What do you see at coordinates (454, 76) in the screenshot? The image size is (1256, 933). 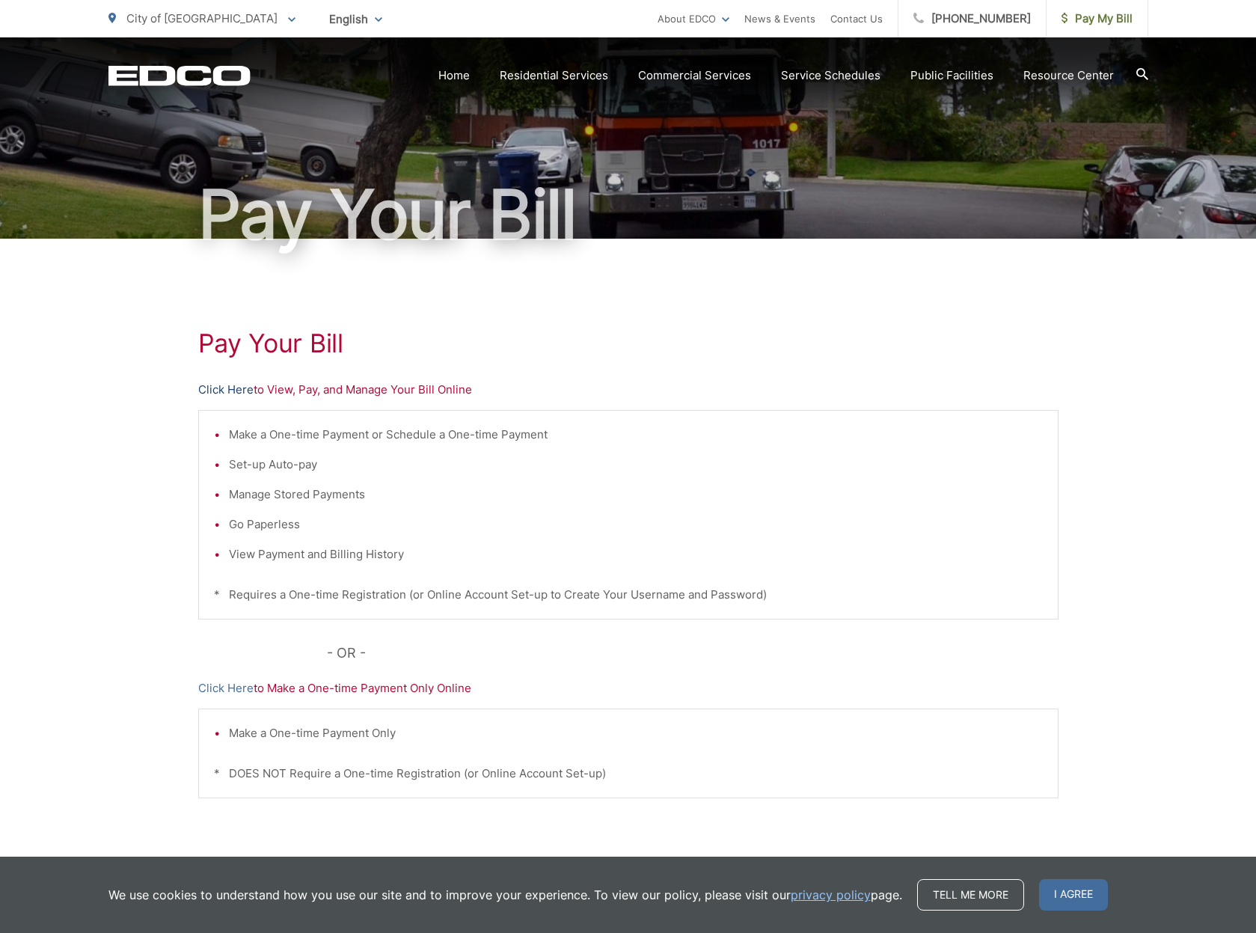 I see `a: Home` at bounding box center [454, 76].